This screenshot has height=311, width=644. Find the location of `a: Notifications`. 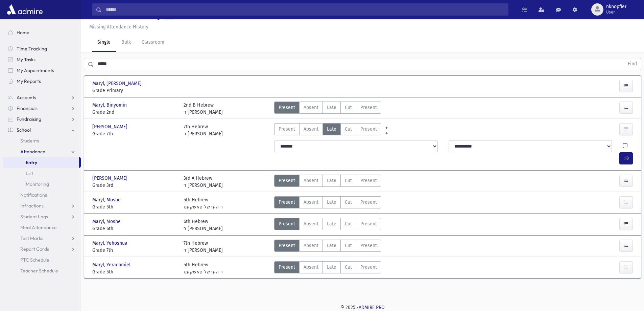

a: Notifications is located at coordinates (42, 195).